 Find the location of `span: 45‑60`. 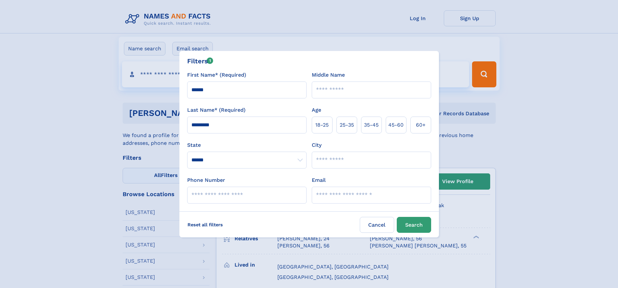

span: 45‑60 is located at coordinates (396, 125).